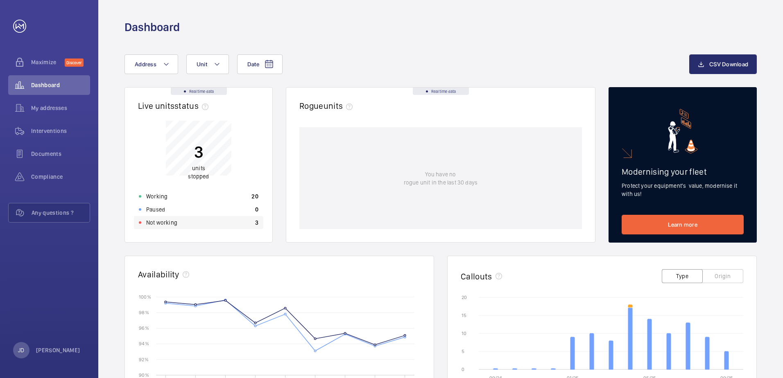  Describe the element at coordinates (145, 297) in the screenshot. I see `text: 100 %` at that location.